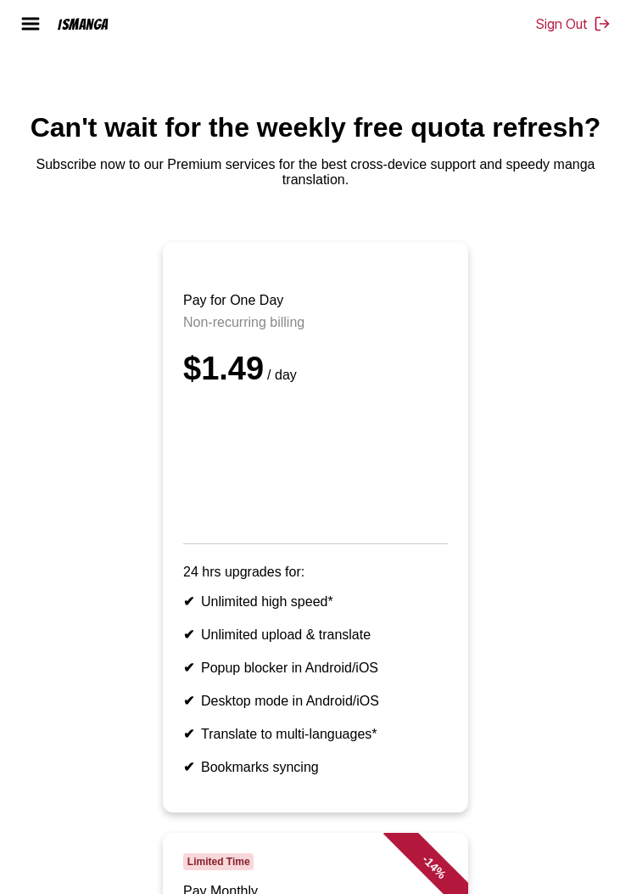 This screenshot has width=631, height=894. Describe the element at coordinates (316, 766) in the screenshot. I see `li: Bookmarks syncing` at that location.